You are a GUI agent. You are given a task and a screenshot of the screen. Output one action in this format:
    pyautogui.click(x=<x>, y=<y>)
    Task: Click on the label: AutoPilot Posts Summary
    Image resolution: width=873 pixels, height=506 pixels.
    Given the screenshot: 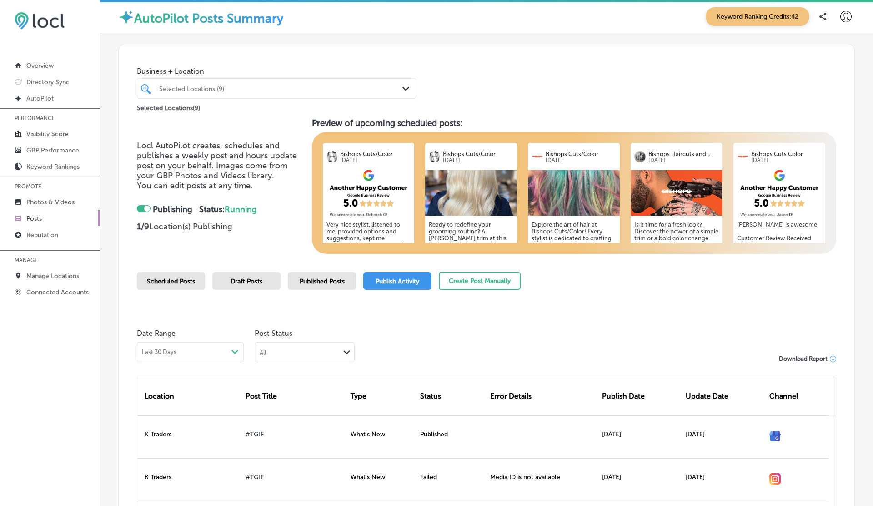 What is the action you would take?
    pyautogui.click(x=209, y=18)
    